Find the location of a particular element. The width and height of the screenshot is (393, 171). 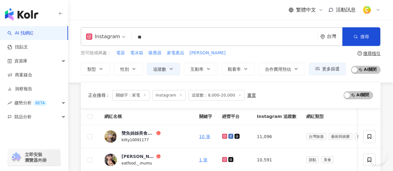

span: 家電產品 is located at coordinates (175, 53).